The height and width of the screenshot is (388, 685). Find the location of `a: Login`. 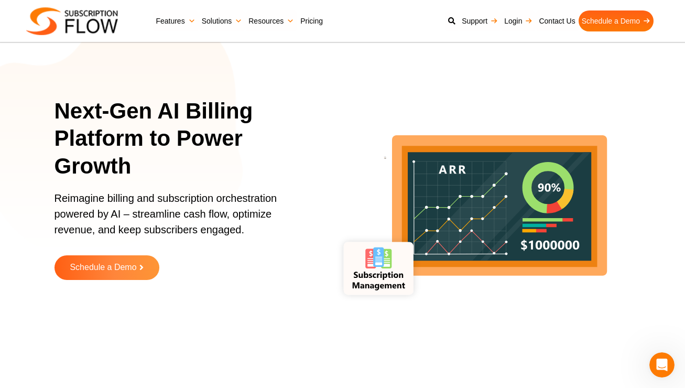

a: Login is located at coordinates (518, 21).